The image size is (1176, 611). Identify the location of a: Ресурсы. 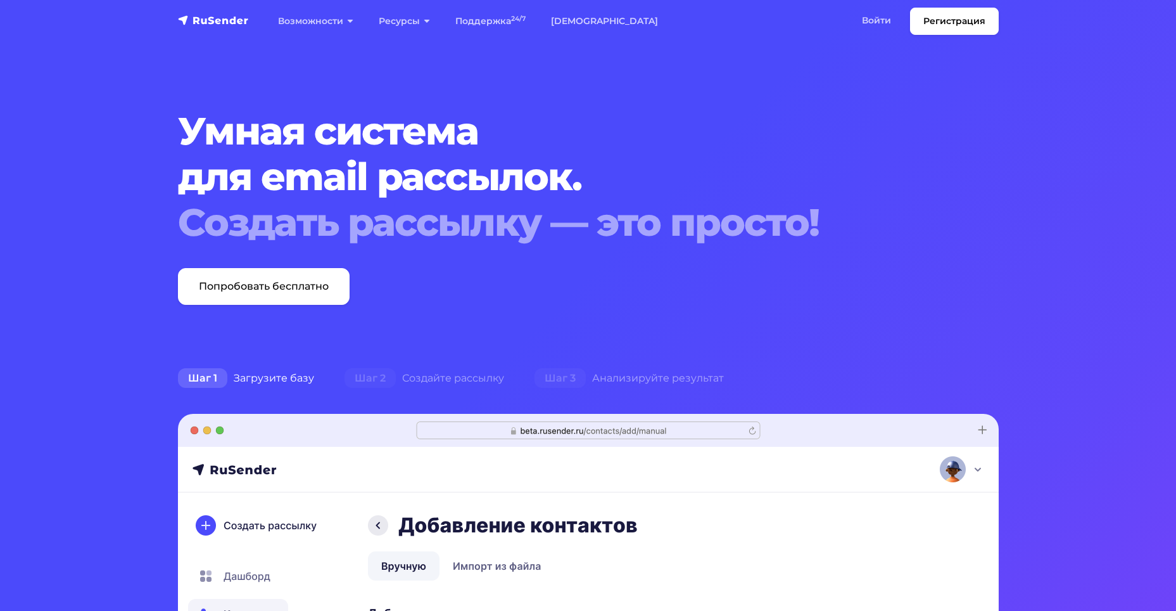
(404, 21).